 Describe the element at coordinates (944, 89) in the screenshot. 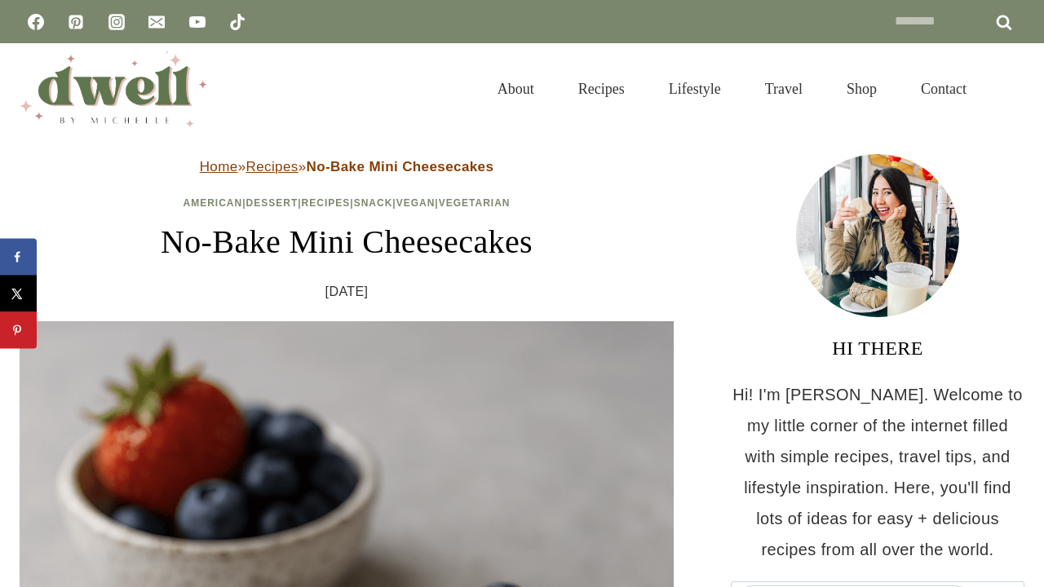

I see `a: Contact` at that location.